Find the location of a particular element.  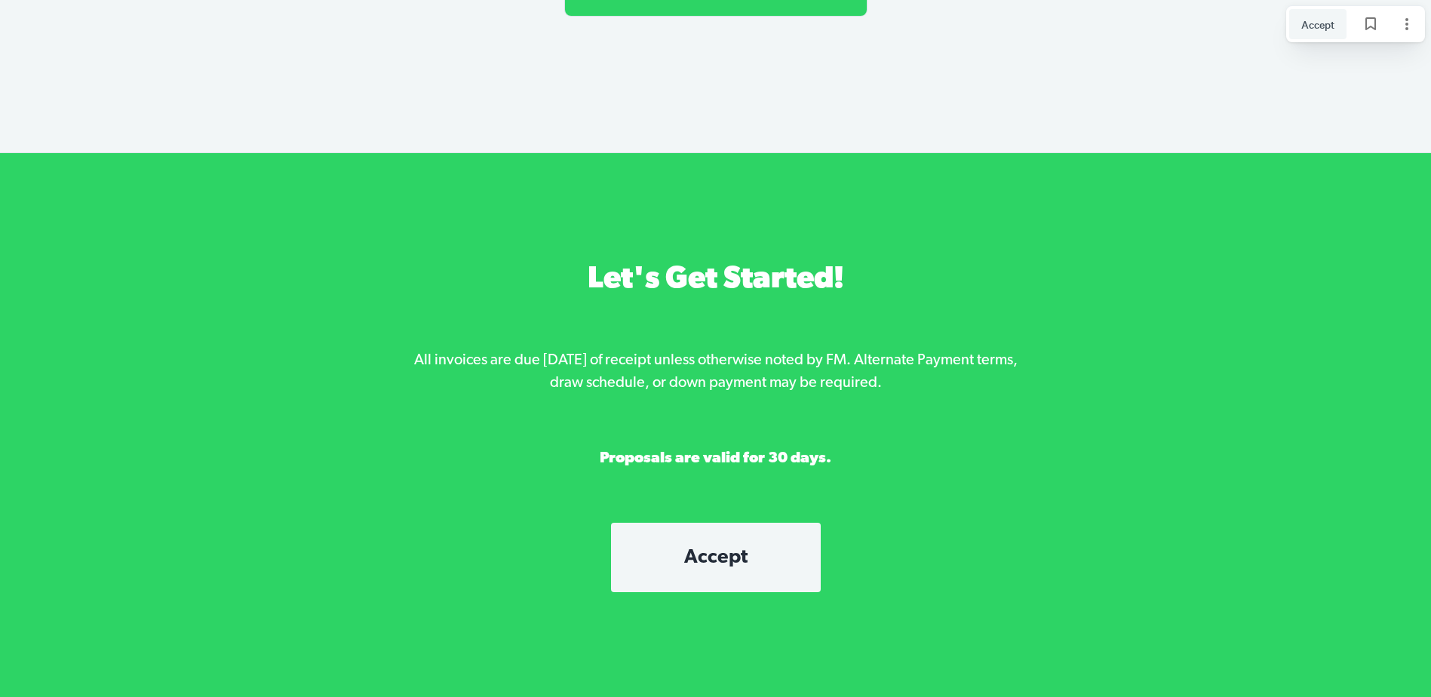

span: Let's Get Started! is located at coordinates (716, 280).